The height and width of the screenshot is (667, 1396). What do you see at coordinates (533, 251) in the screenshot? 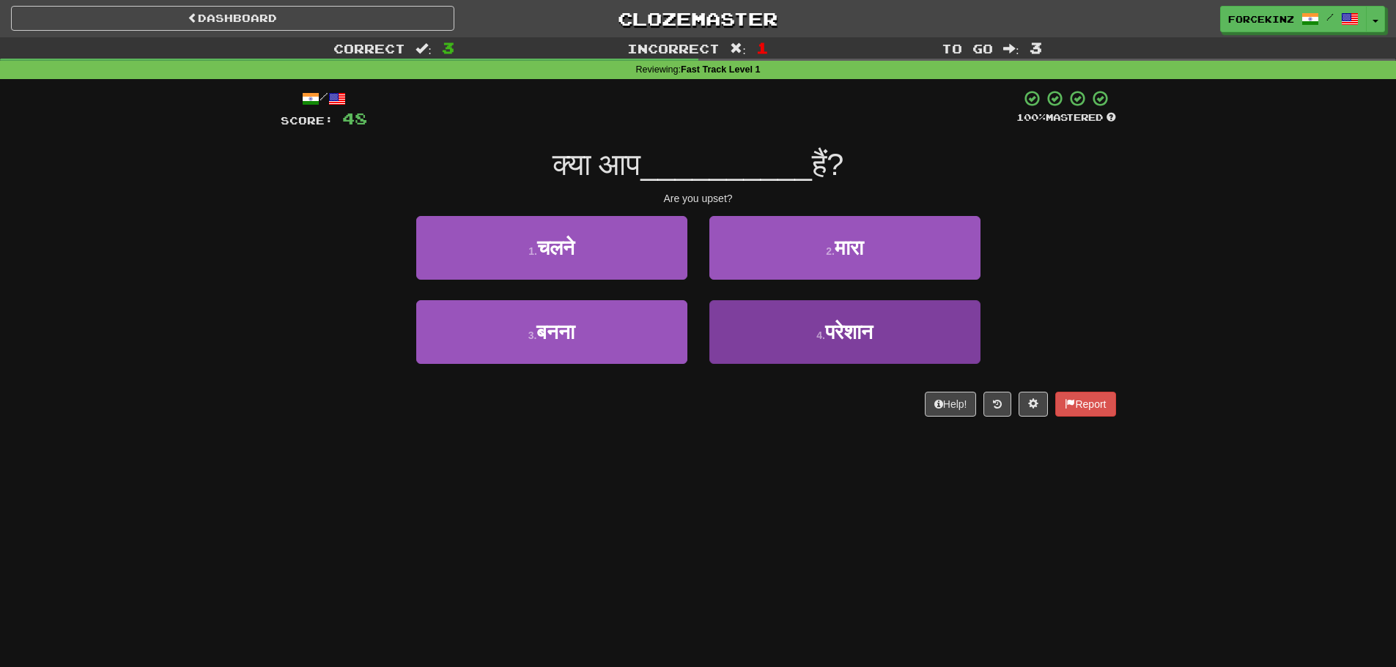
I see `small: 1 .` at bounding box center [533, 251].